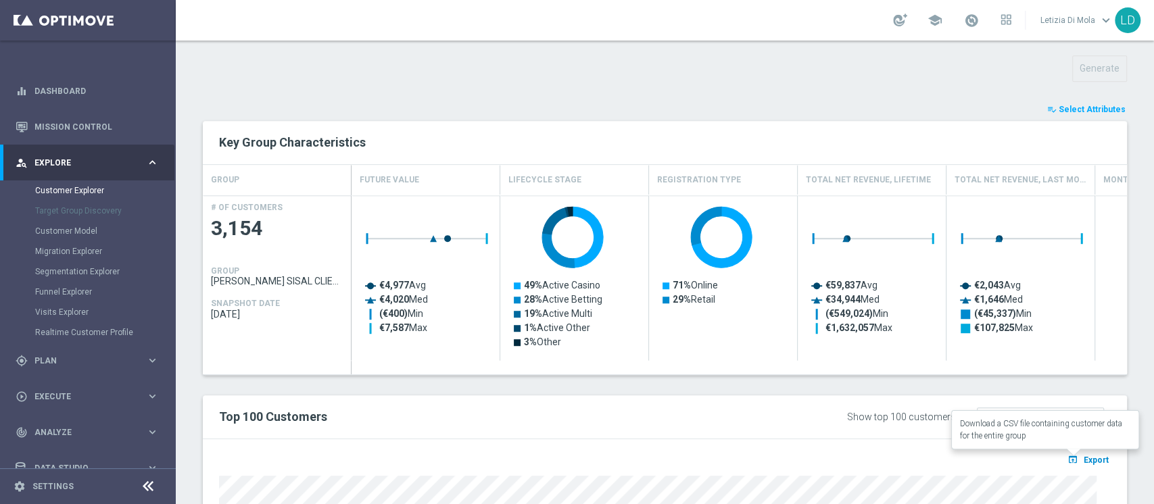  What do you see at coordinates (1096, 460) in the screenshot?
I see `span: Export` at bounding box center [1096, 460].